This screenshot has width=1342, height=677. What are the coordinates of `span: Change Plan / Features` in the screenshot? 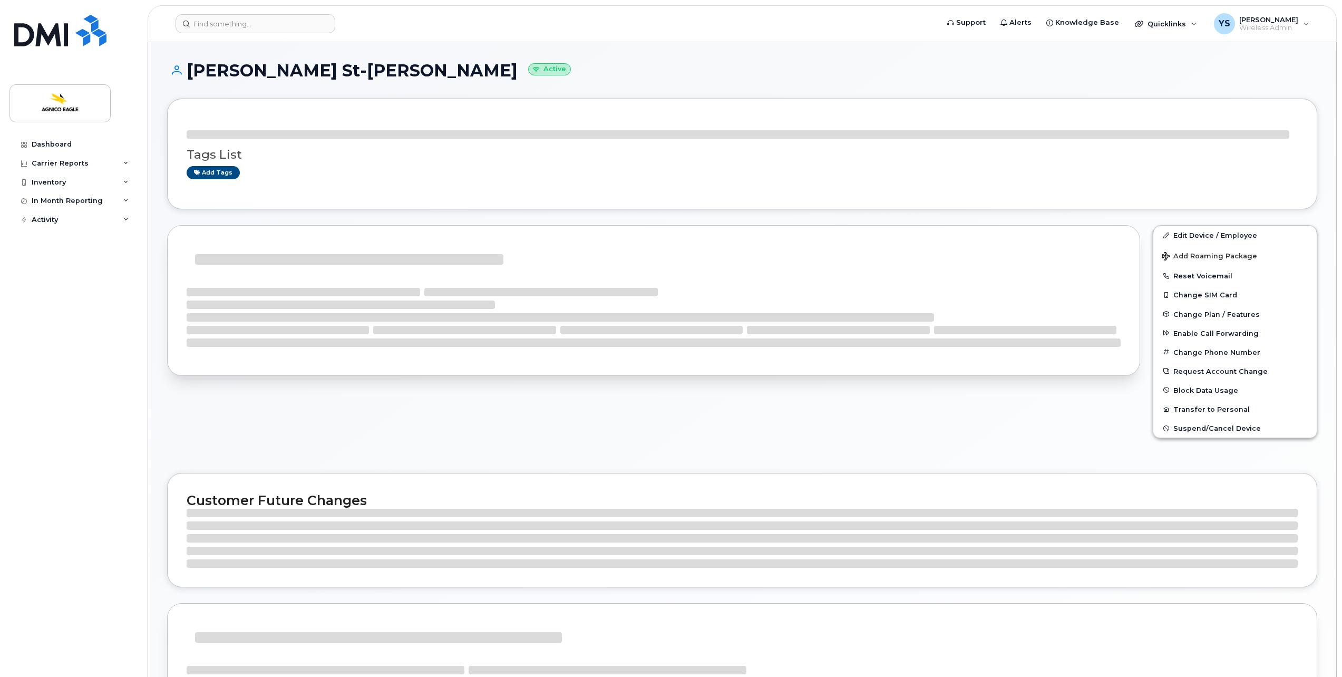 It's located at (1216, 314).